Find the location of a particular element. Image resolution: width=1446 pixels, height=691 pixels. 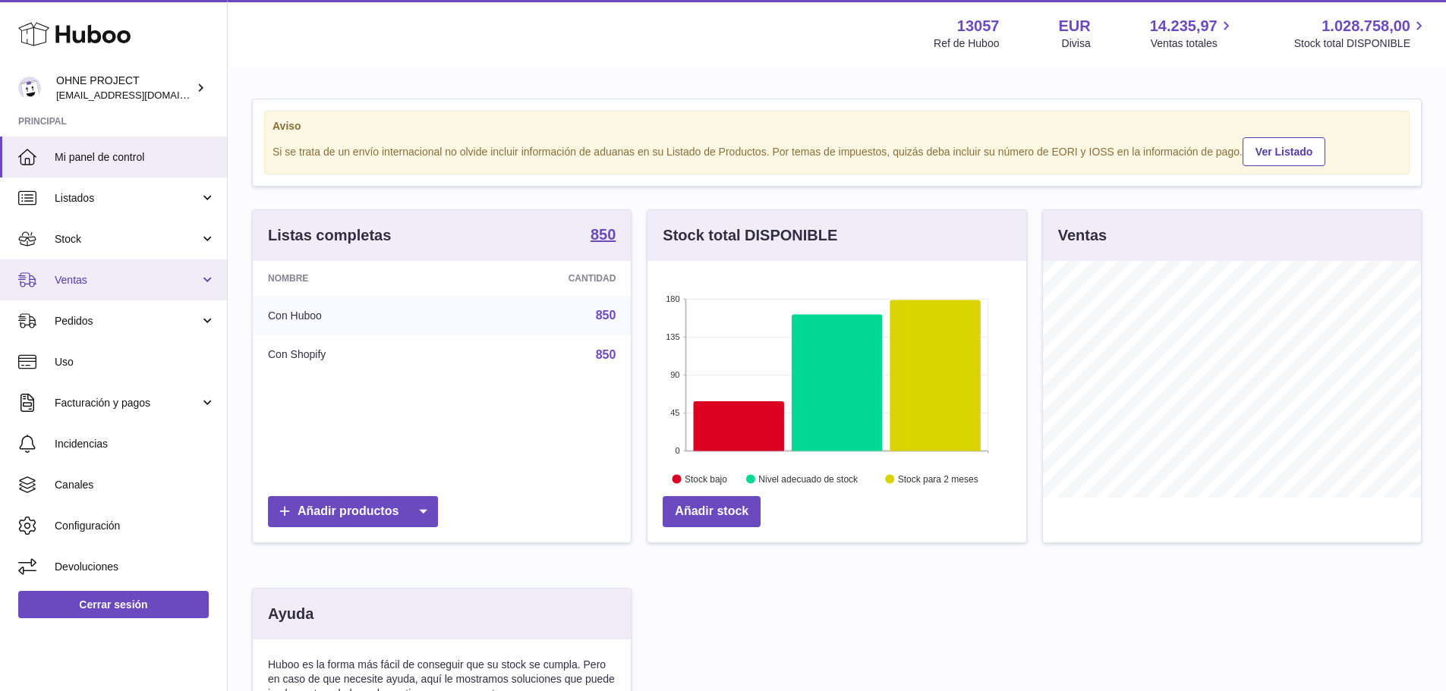

text: 0 is located at coordinates (678, 451).